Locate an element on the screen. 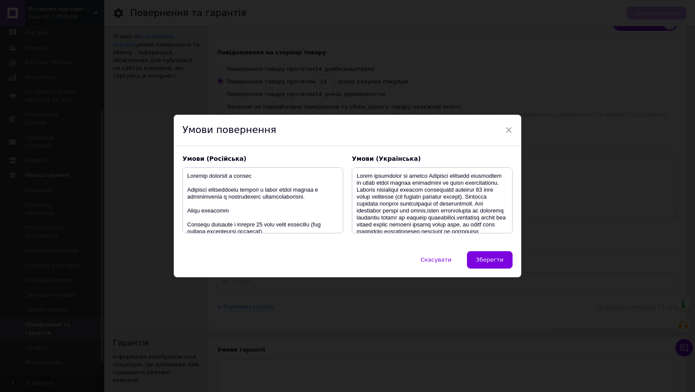 This screenshot has width=695, height=392. span: Умови (Російська) is located at coordinates (214, 158).